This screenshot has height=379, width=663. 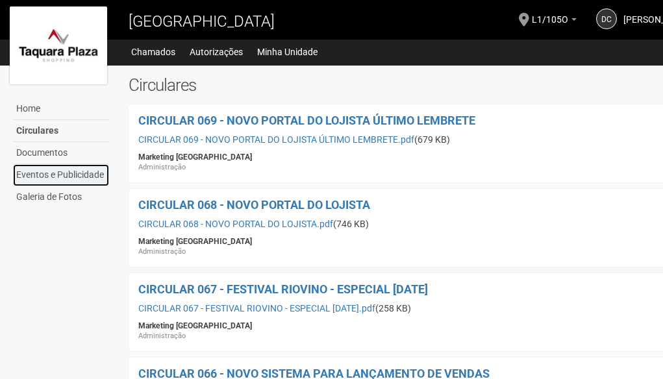 What do you see at coordinates (61, 197) in the screenshot?
I see `a: Galeria de Fotos` at bounding box center [61, 197].